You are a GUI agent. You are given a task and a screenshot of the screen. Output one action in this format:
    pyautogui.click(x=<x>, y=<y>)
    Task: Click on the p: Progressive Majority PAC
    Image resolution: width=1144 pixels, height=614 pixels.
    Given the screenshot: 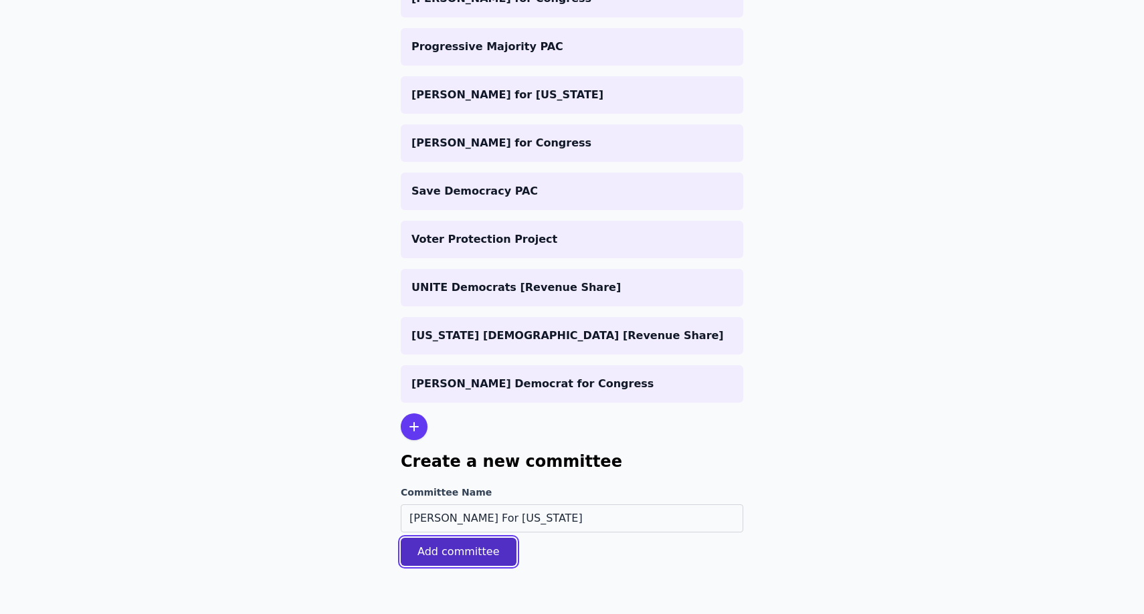 What is the action you would take?
    pyautogui.click(x=572, y=47)
    